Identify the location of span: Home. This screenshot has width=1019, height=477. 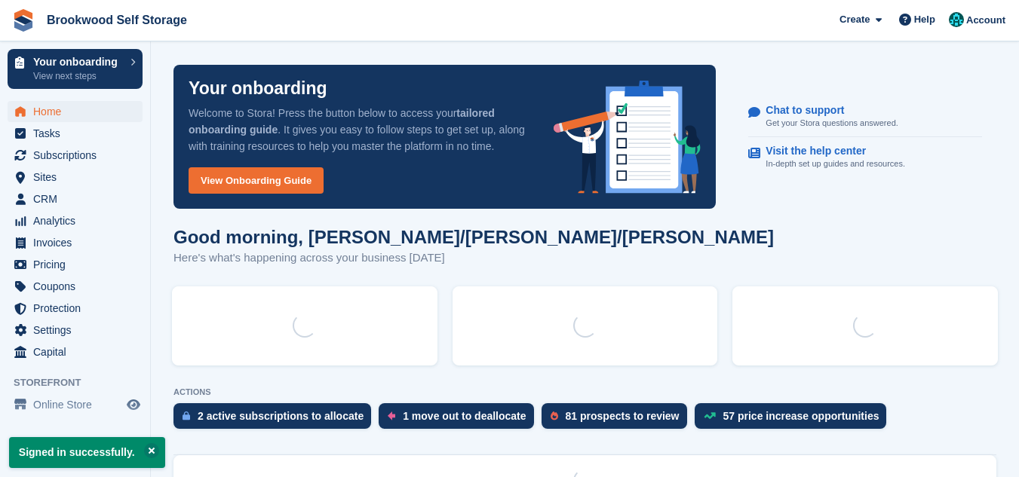
(78, 112).